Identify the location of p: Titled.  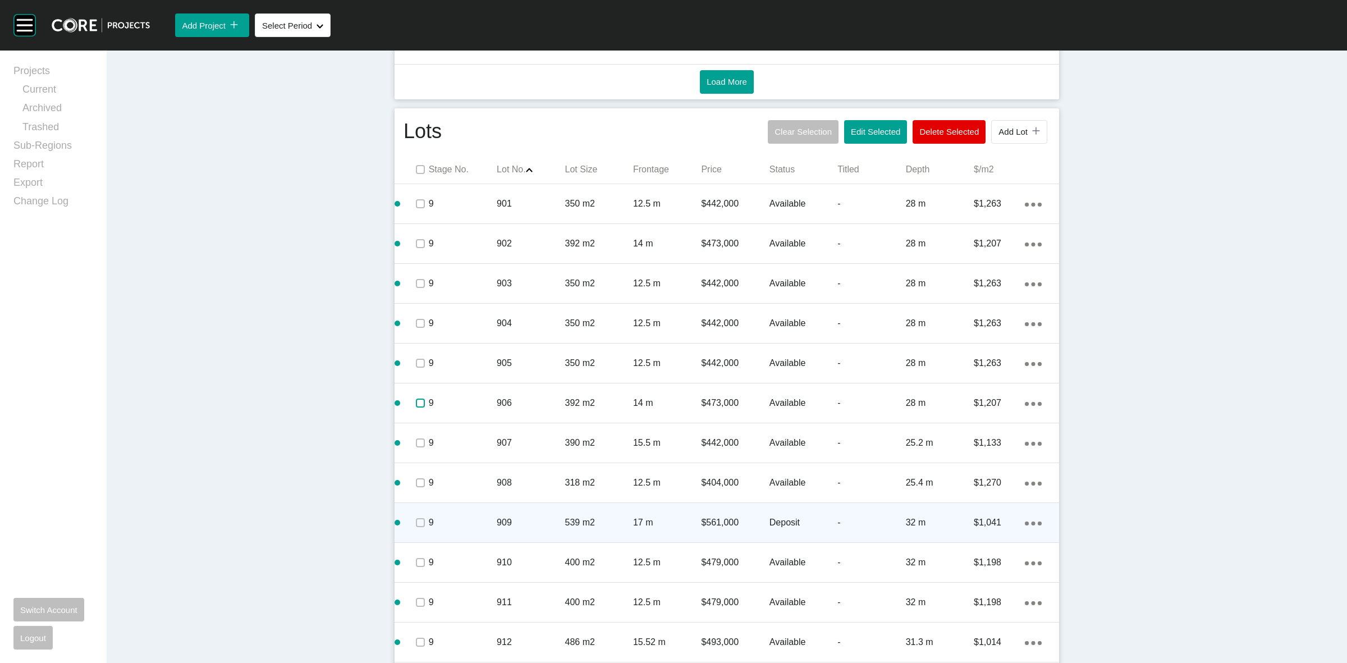
(871, 170).